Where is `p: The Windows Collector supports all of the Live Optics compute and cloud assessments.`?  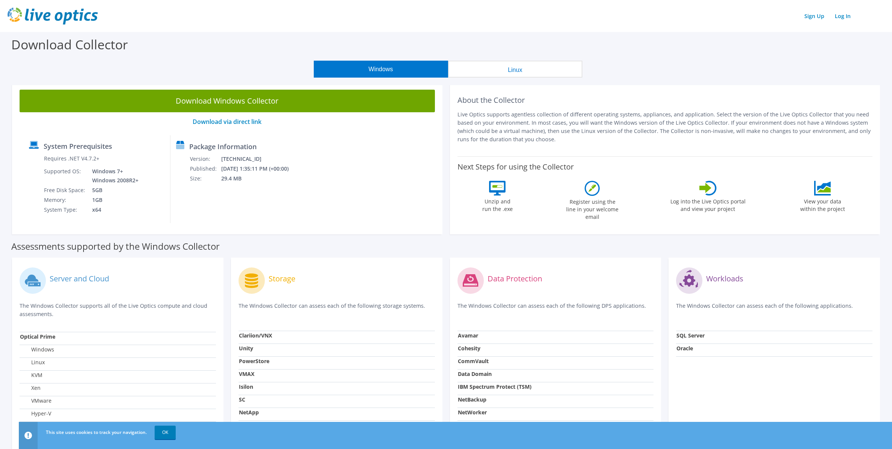 p: The Windows Collector supports all of the Live Optics compute and cloud assessments. is located at coordinates (118, 310).